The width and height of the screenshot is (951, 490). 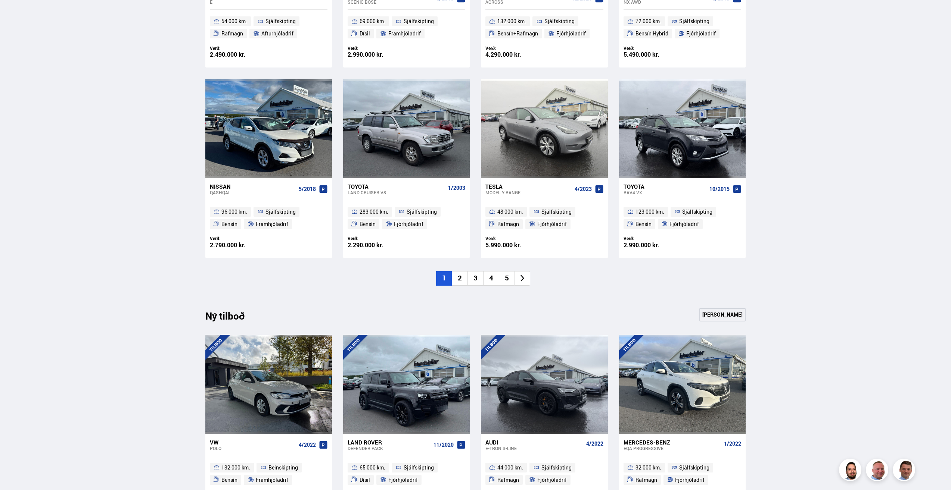 What do you see at coordinates (456, 188) in the screenshot?
I see `span: 1/2003` at bounding box center [456, 188].